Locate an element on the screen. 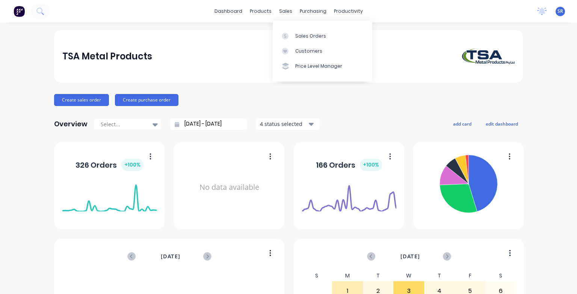 Image resolution: width=577 pixels, height=294 pixels. button: Create purchase order is located at coordinates (147, 100).